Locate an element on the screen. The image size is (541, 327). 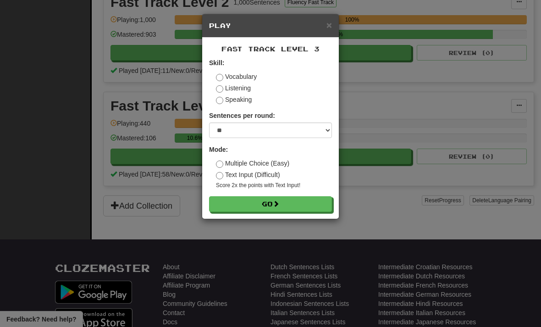
input: Speaking is located at coordinates (220, 100).